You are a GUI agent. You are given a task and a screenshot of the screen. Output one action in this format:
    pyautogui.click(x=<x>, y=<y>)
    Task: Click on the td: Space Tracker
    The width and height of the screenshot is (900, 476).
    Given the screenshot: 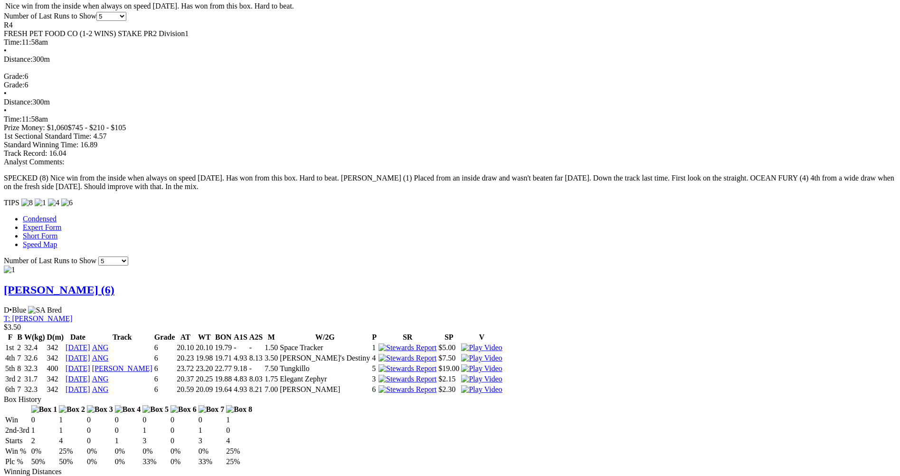 What is the action you would take?
    pyautogui.click(x=325, y=348)
    